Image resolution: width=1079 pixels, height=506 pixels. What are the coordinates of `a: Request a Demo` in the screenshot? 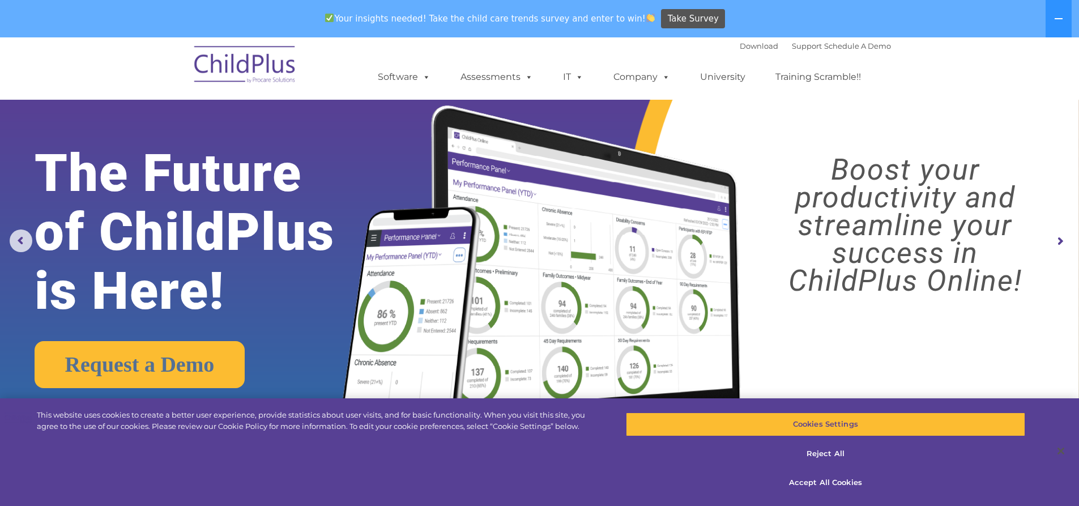 It's located at (140, 364).